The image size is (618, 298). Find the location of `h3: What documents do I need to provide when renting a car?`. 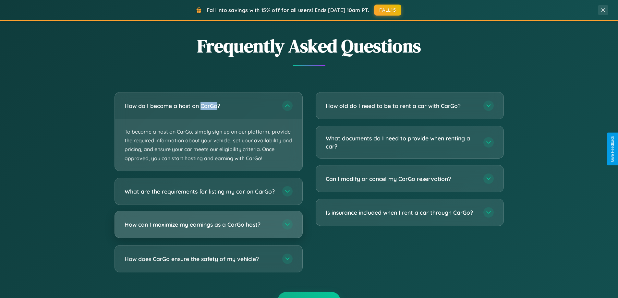

h3: What documents do I need to provide when renting a car? is located at coordinates (401, 142).